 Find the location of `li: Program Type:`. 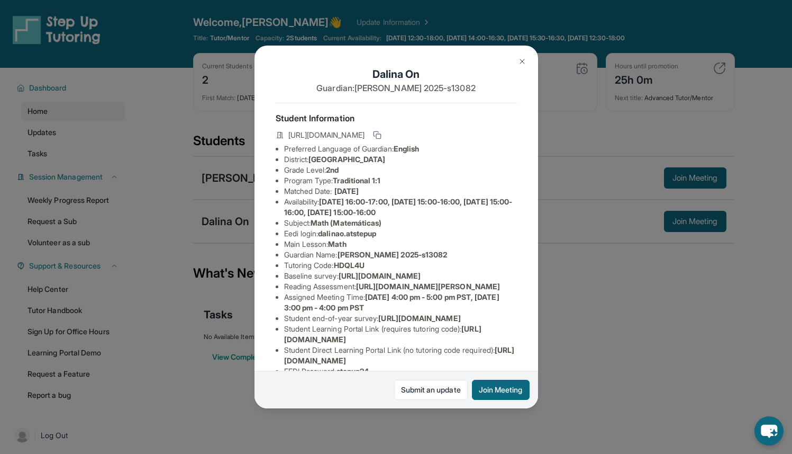

li: Program Type: is located at coordinates (401, 180).